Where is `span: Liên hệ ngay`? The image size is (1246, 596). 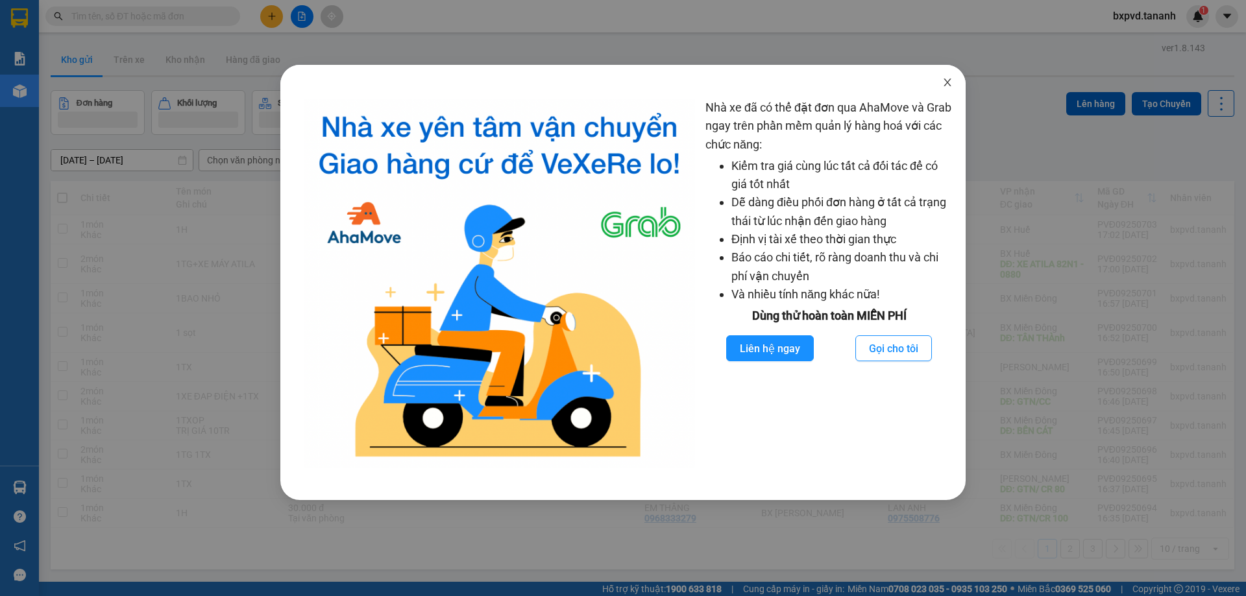 span: Liên hệ ngay is located at coordinates (769, 348).